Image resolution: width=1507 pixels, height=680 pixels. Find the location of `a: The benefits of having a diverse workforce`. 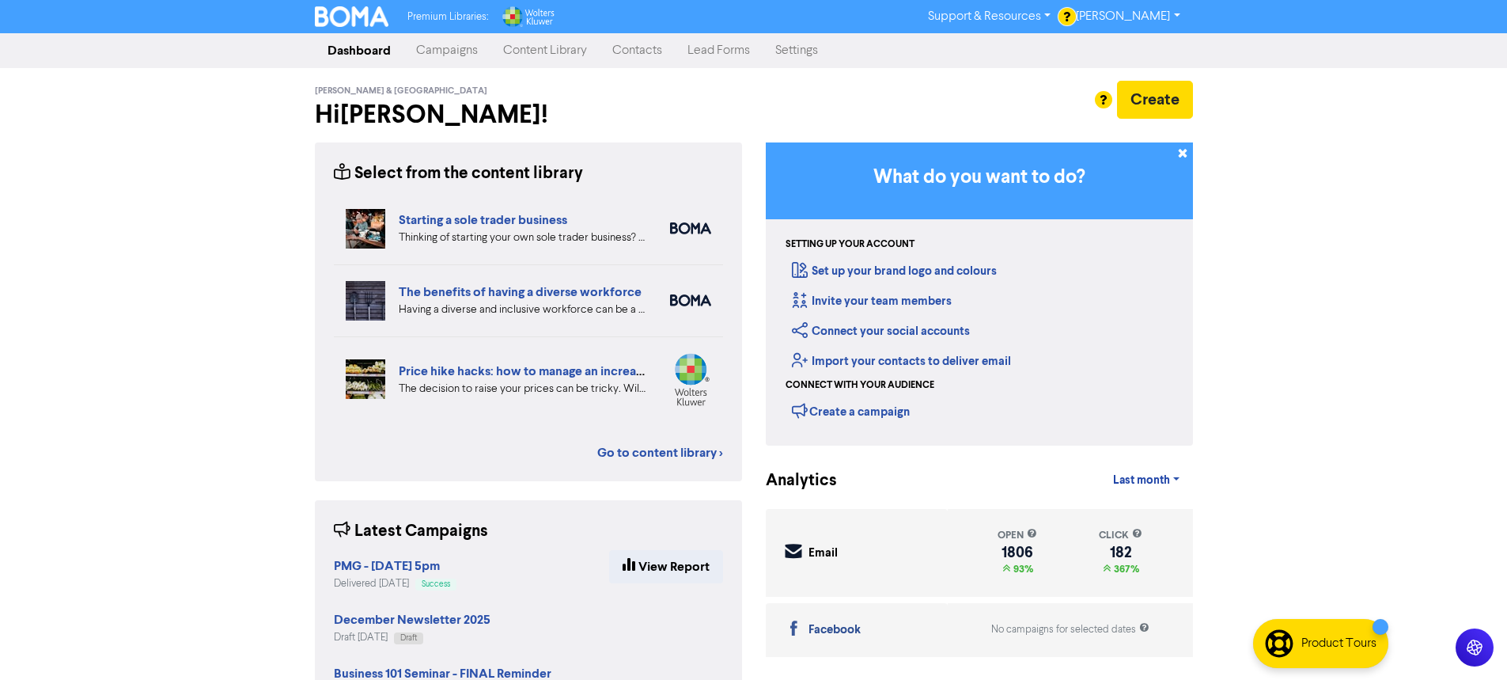

a: The benefits of having a diverse workforce is located at coordinates (520, 292).